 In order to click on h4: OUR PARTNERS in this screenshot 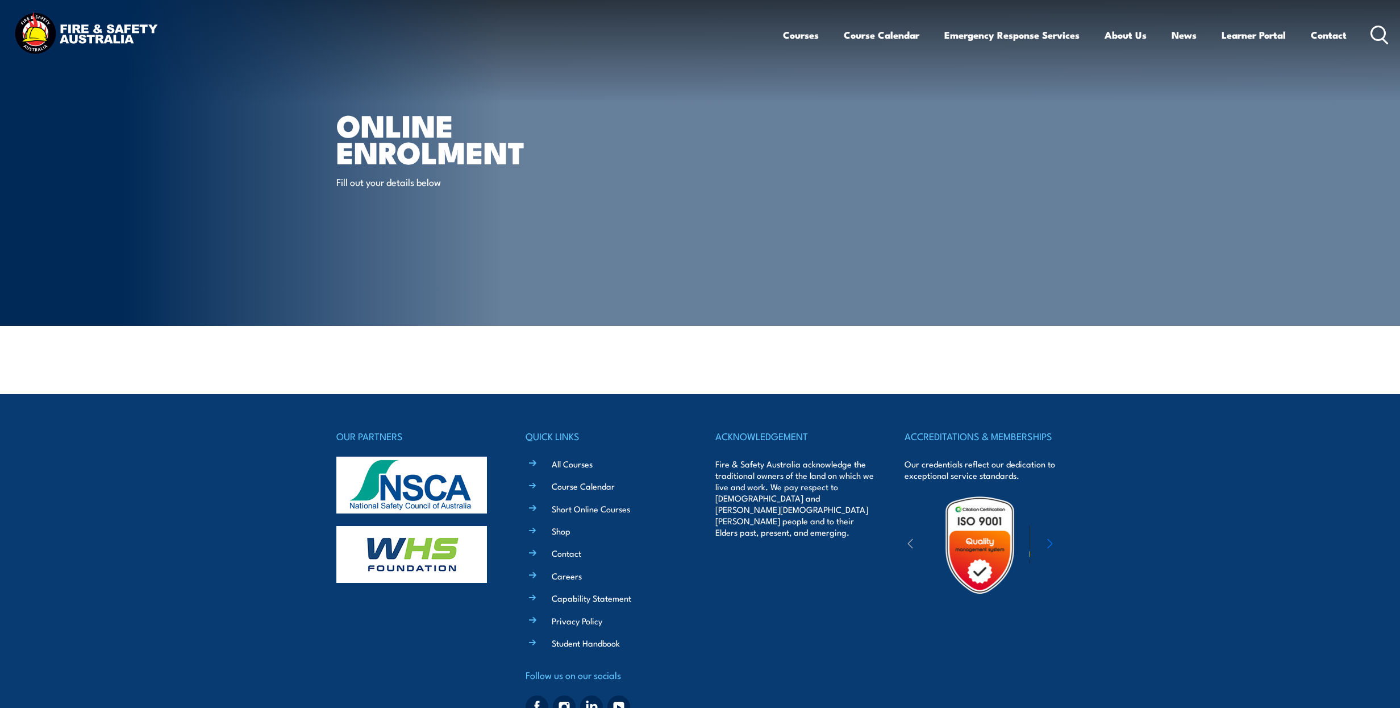, I will do `click(416, 436)`.